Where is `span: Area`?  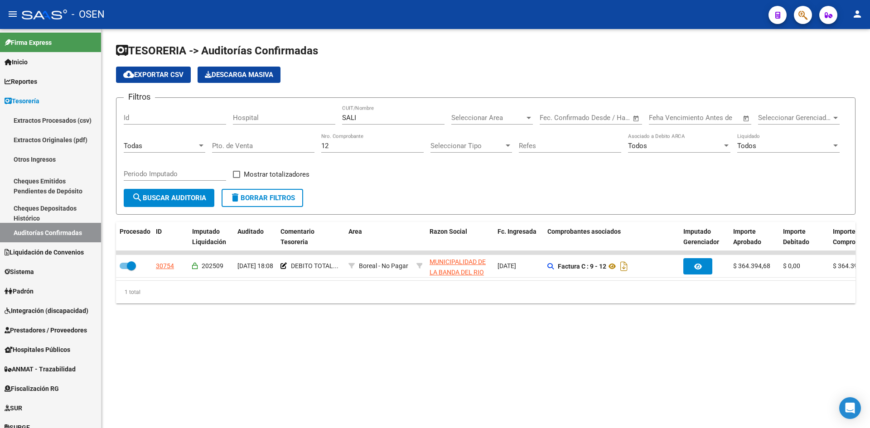
span: Area is located at coordinates (355, 232).